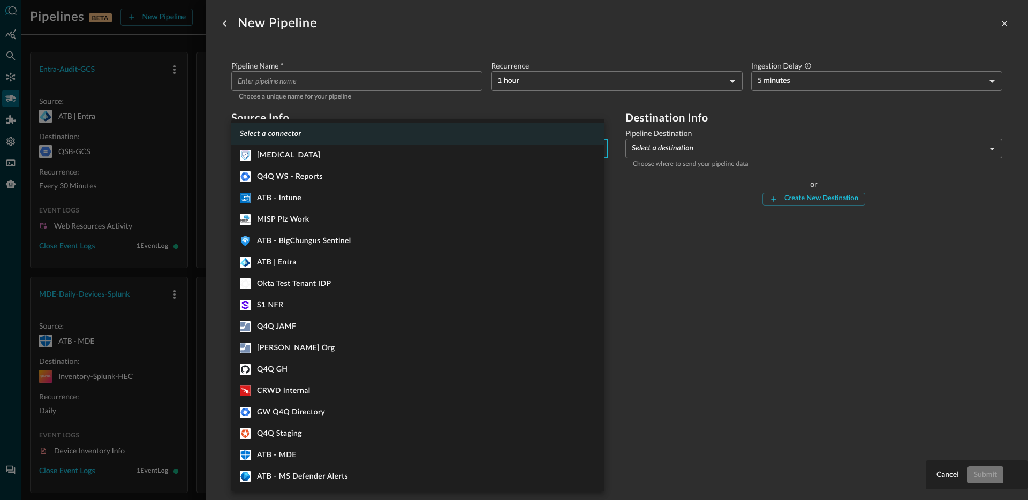  What do you see at coordinates (245, 455) in the screenshot?
I see `svg: Microsoft Defender for Endpoint` at bounding box center [245, 455].